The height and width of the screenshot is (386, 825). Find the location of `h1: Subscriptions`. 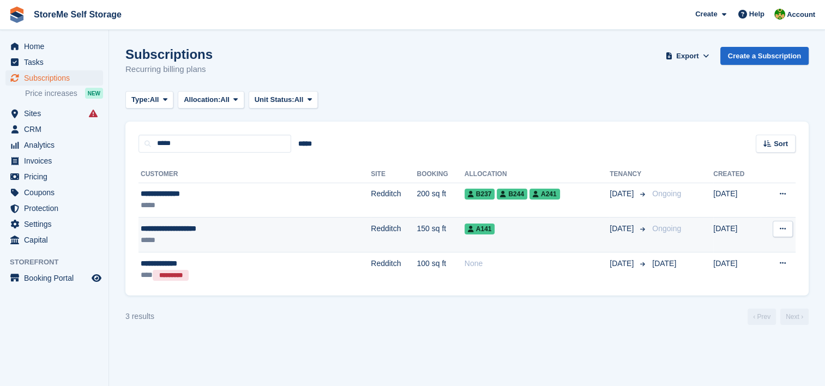

h1: Subscriptions is located at coordinates (169, 54).